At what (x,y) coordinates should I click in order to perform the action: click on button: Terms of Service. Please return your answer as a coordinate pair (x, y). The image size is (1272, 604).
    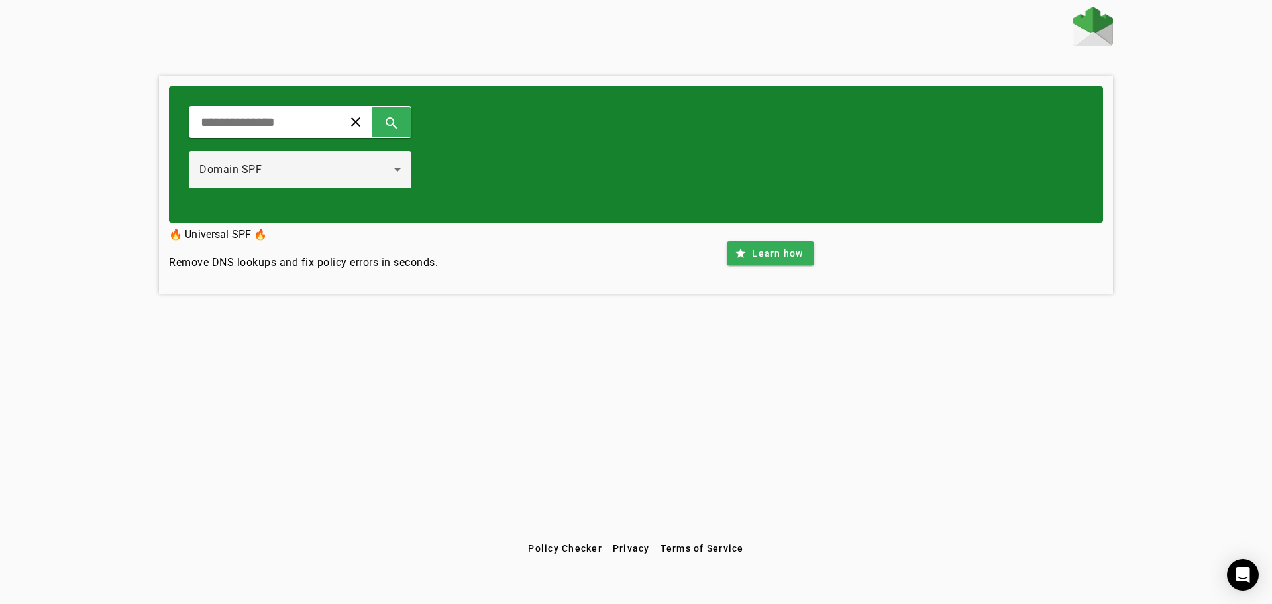
    Looking at the image, I should click on (702, 548).